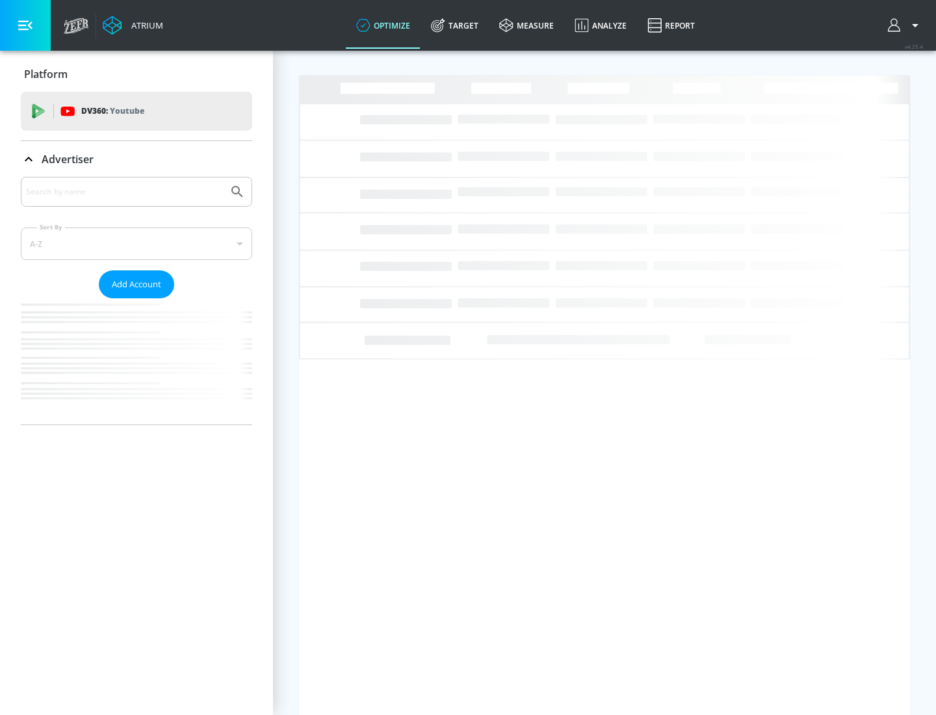 This screenshot has height=715, width=936. What do you see at coordinates (914, 46) in the screenshot?
I see `span: v 4.25.4` at bounding box center [914, 46].